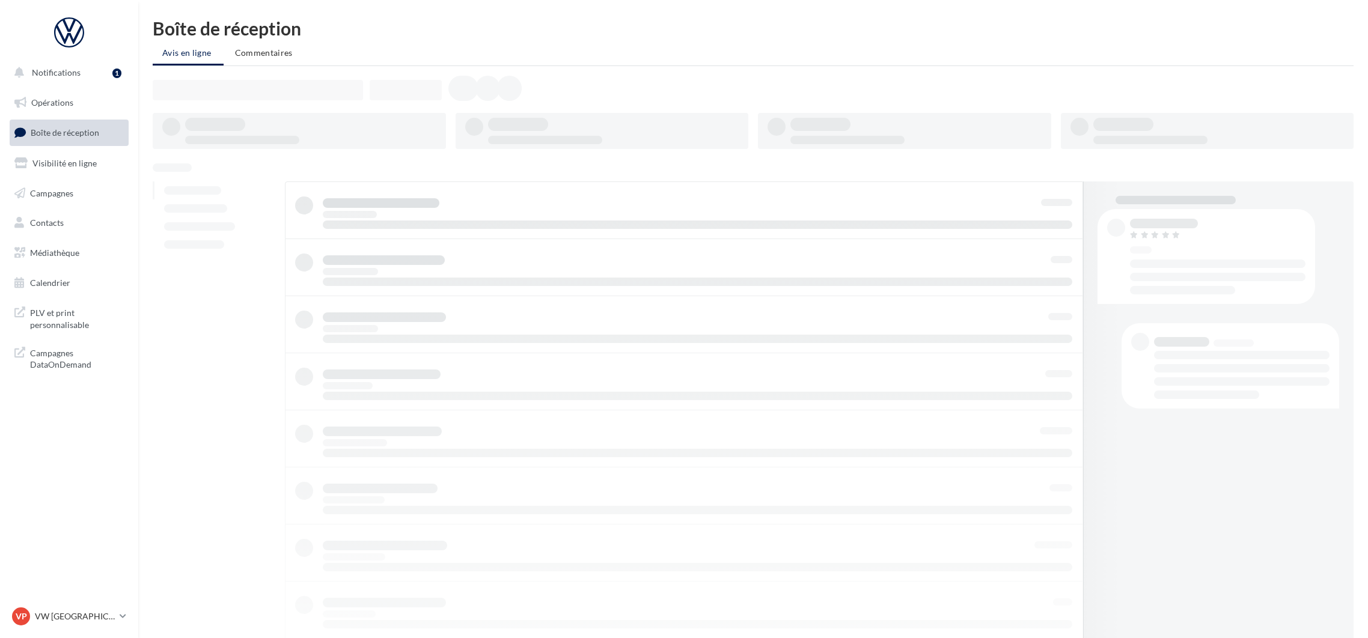  What do you see at coordinates (69, 103) in the screenshot?
I see `a: Opérations` at bounding box center [69, 103].